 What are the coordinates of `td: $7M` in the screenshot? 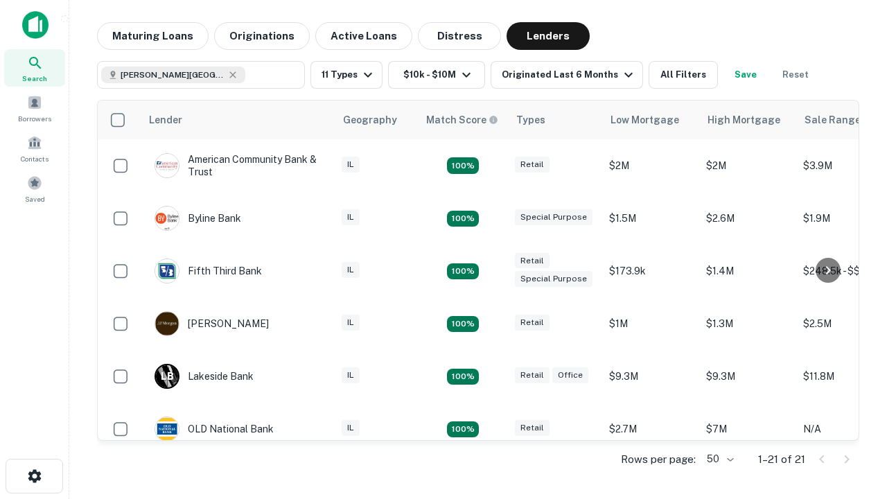 It's located at (748, 429).